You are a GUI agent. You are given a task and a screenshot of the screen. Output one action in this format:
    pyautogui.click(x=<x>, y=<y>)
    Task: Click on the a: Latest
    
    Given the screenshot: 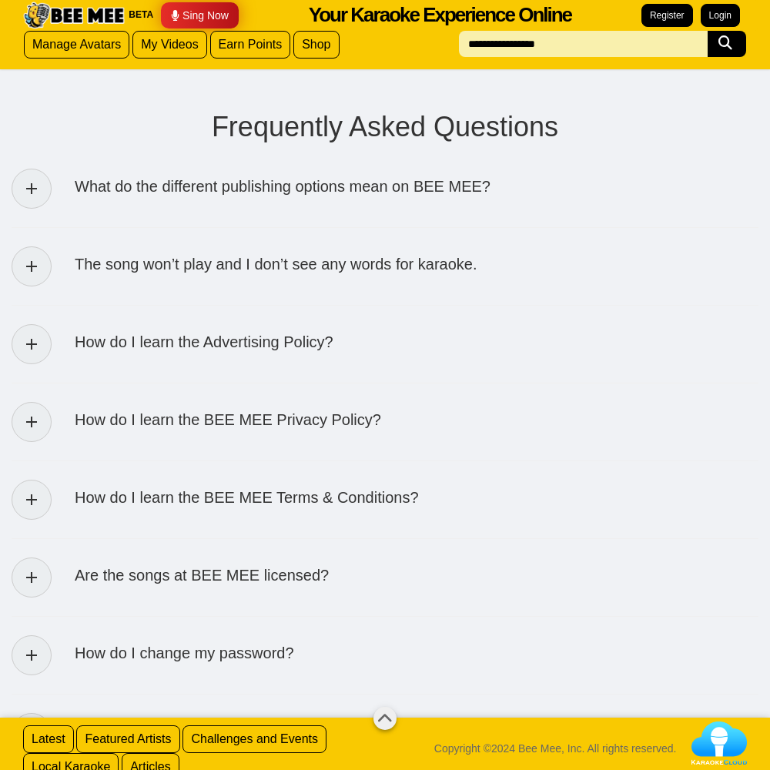 What is the action you would take?
    pyautogui.click(x=48, y=739)
    